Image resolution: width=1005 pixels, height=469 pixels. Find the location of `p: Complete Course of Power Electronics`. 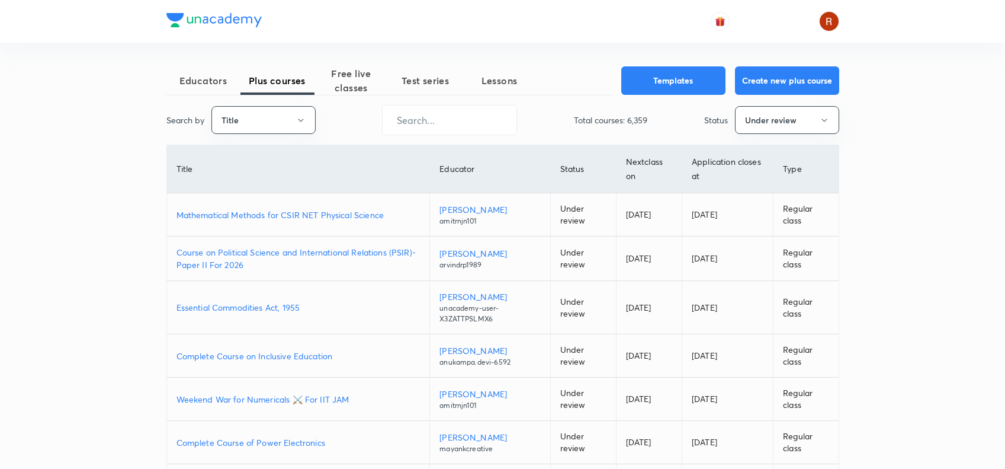

p: Complete Course of Power Electronics is located at coordinates (299, 442).